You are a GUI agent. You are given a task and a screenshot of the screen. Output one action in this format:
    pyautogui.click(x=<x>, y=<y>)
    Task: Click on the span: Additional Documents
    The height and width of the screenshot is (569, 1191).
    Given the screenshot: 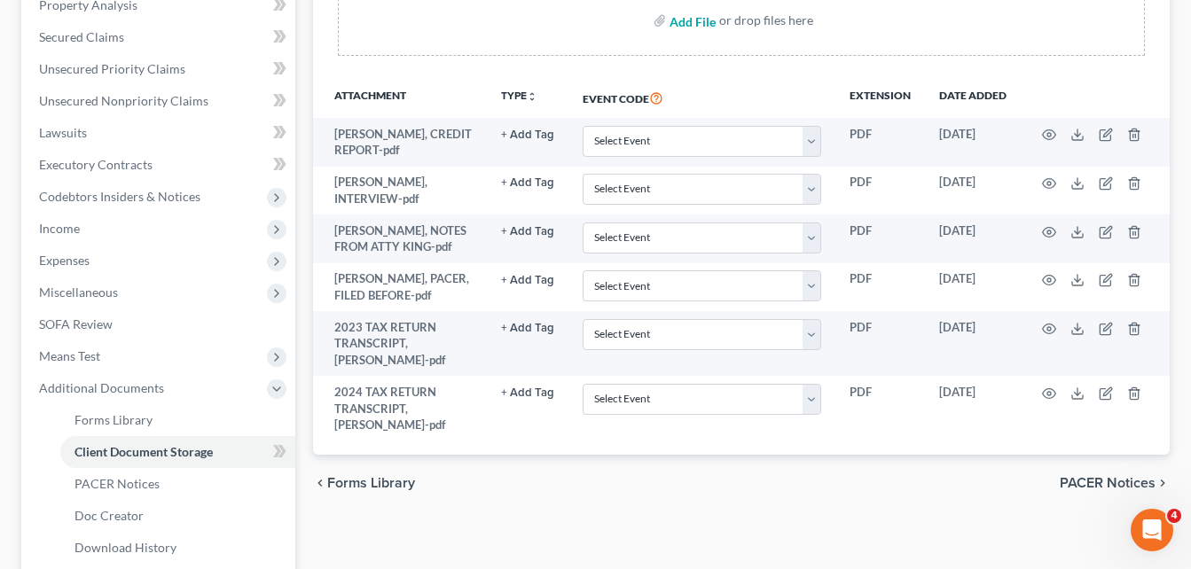 What is the action you would take?
    pyautogui.click(x=101, y=387)
    